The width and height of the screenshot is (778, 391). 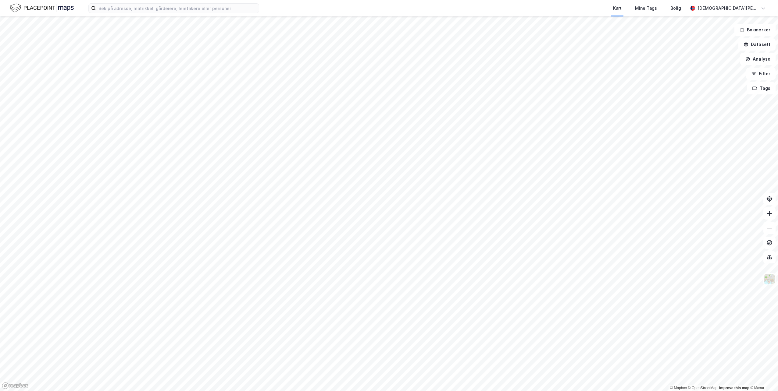 What do you see at coordinates (646, 8) in the screenshot?
I see `div: Mine Tags` at bounding box center [646, 8].